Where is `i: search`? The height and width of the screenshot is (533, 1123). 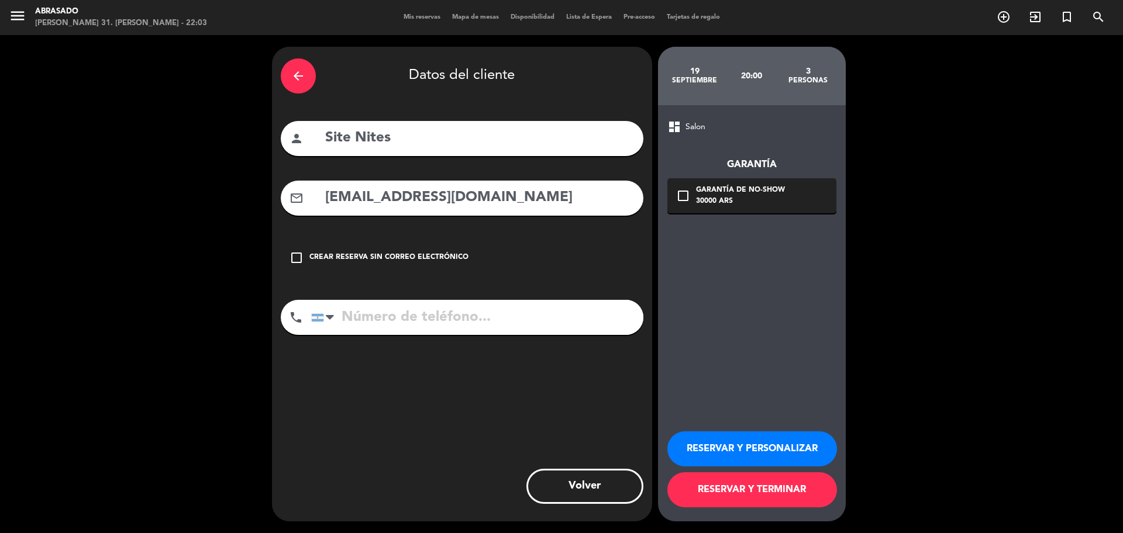
i: search is located at coordinates (1099, 17).